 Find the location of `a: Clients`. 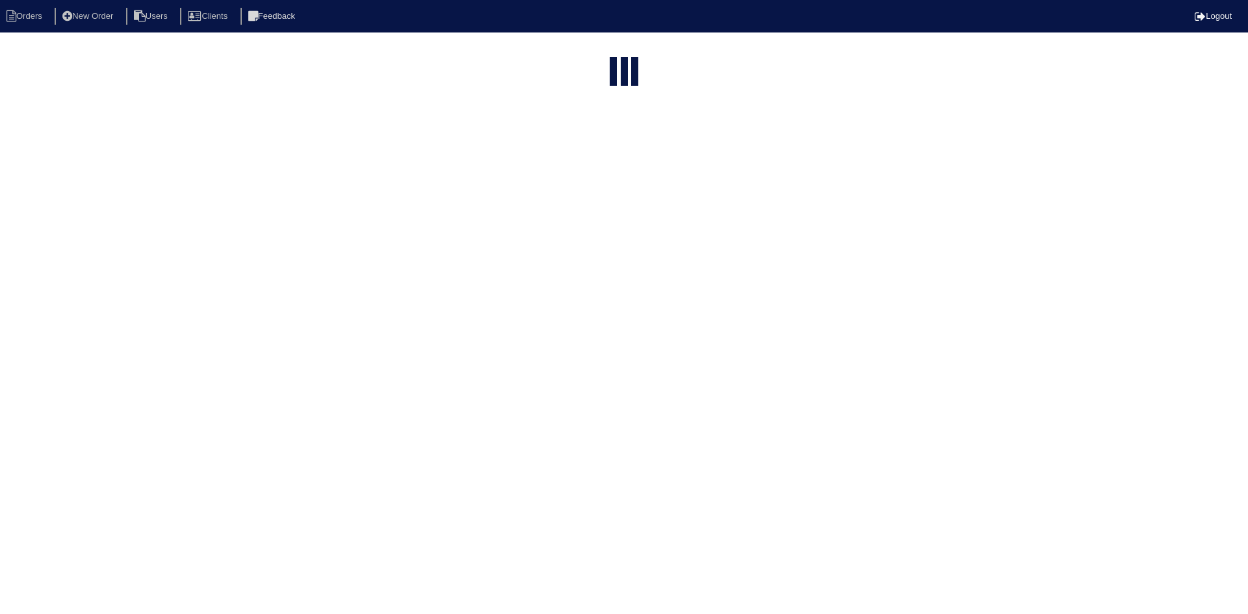

a: Clients is located at coordinates (209, 16).